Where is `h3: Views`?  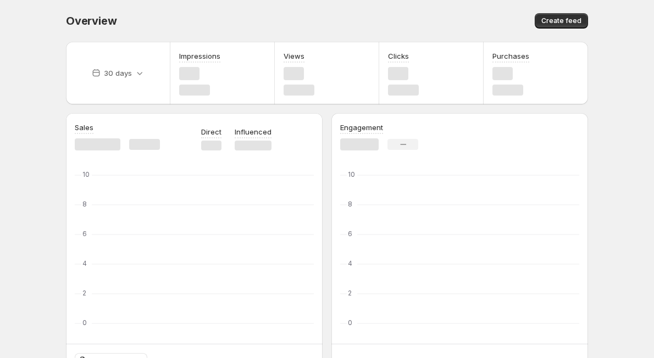
h3: Views is located at coordinates (294, 56).